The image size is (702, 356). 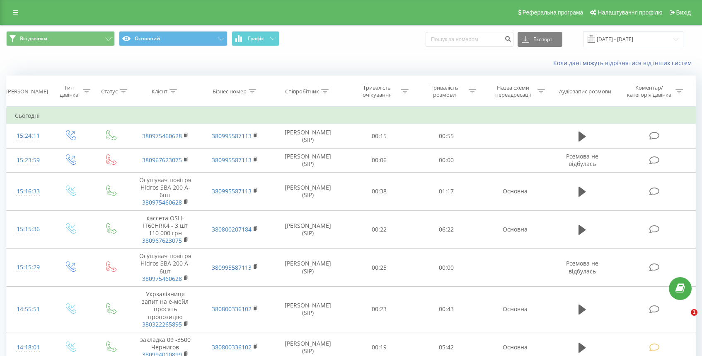 What do you see at coordinates (513, 91) in the screenshot?
I see `div: Назва схеми переадресації` at bounding box center [513, 91].